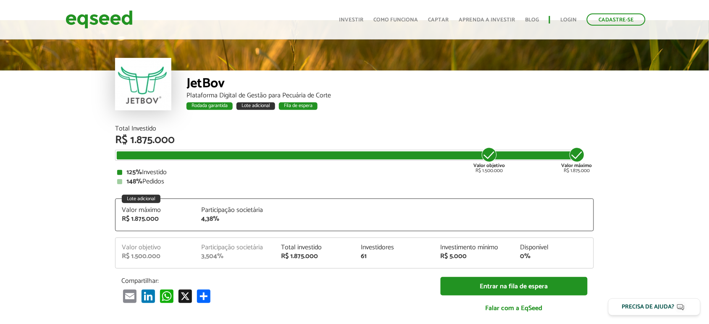  Describe the element at coordinates (134, 172) in the screenshot. I see `strong: 125%` at that location.